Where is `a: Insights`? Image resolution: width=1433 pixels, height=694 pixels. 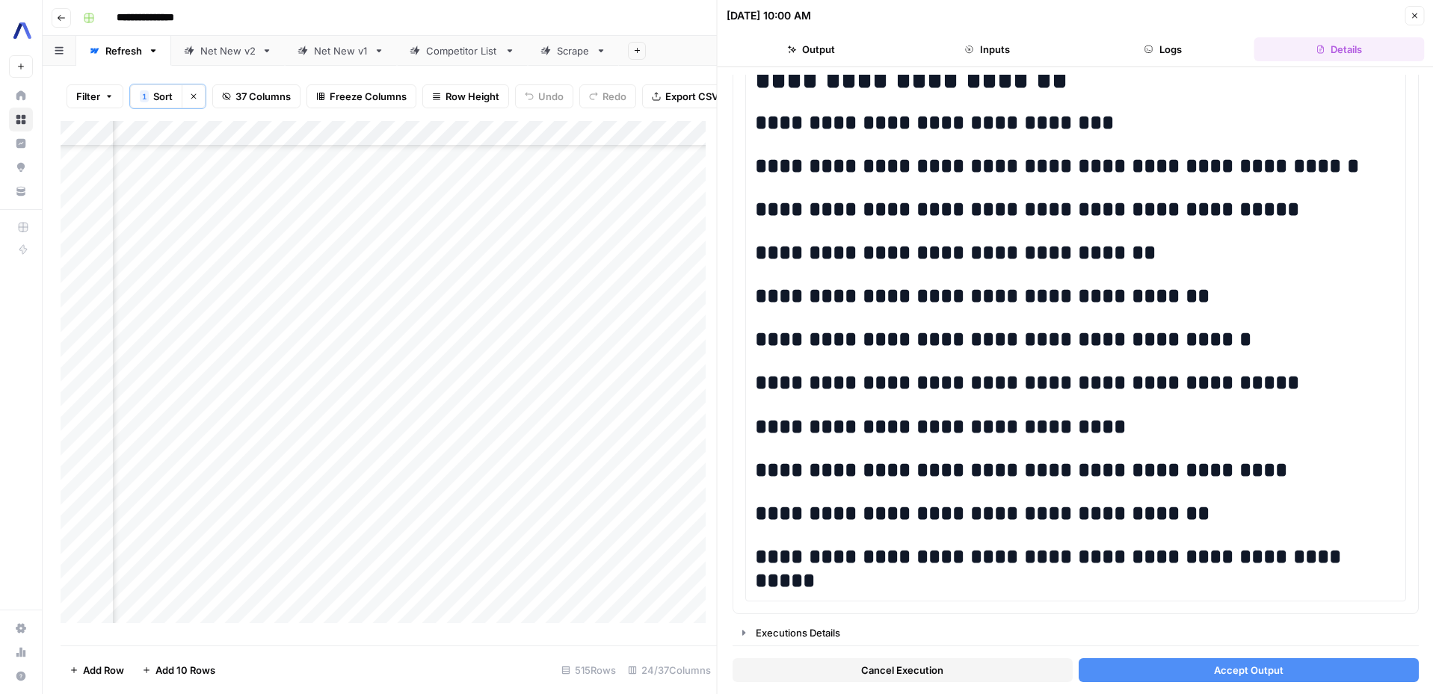 a: Insights is located at coordinates (21, 144).